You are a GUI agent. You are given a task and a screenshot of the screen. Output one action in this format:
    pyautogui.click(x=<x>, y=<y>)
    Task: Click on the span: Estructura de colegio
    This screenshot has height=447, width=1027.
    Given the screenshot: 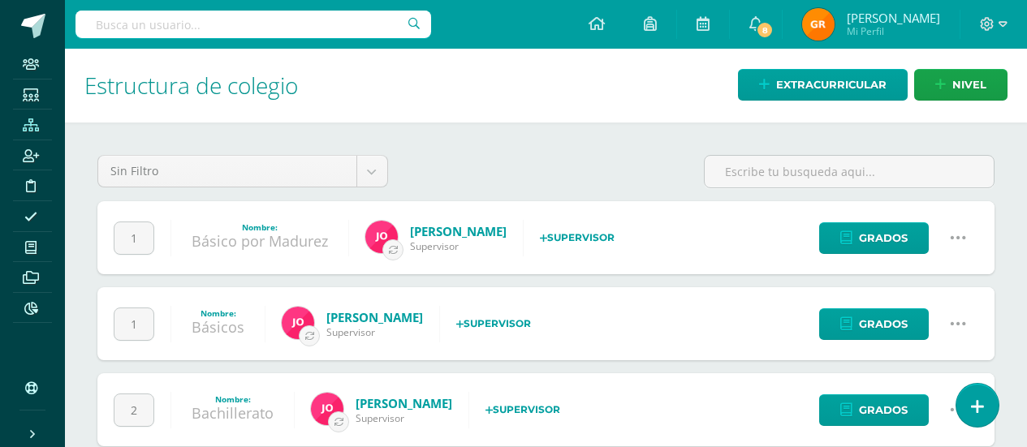 What is the action you would take?
    pyautogui.click(x=191, y=85)
    